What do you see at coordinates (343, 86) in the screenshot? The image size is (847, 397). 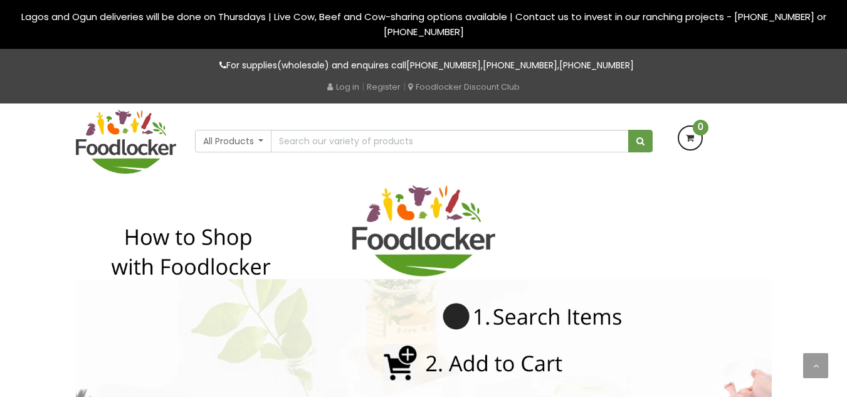 I see `a: Log in` at bounding box center [343, 86].